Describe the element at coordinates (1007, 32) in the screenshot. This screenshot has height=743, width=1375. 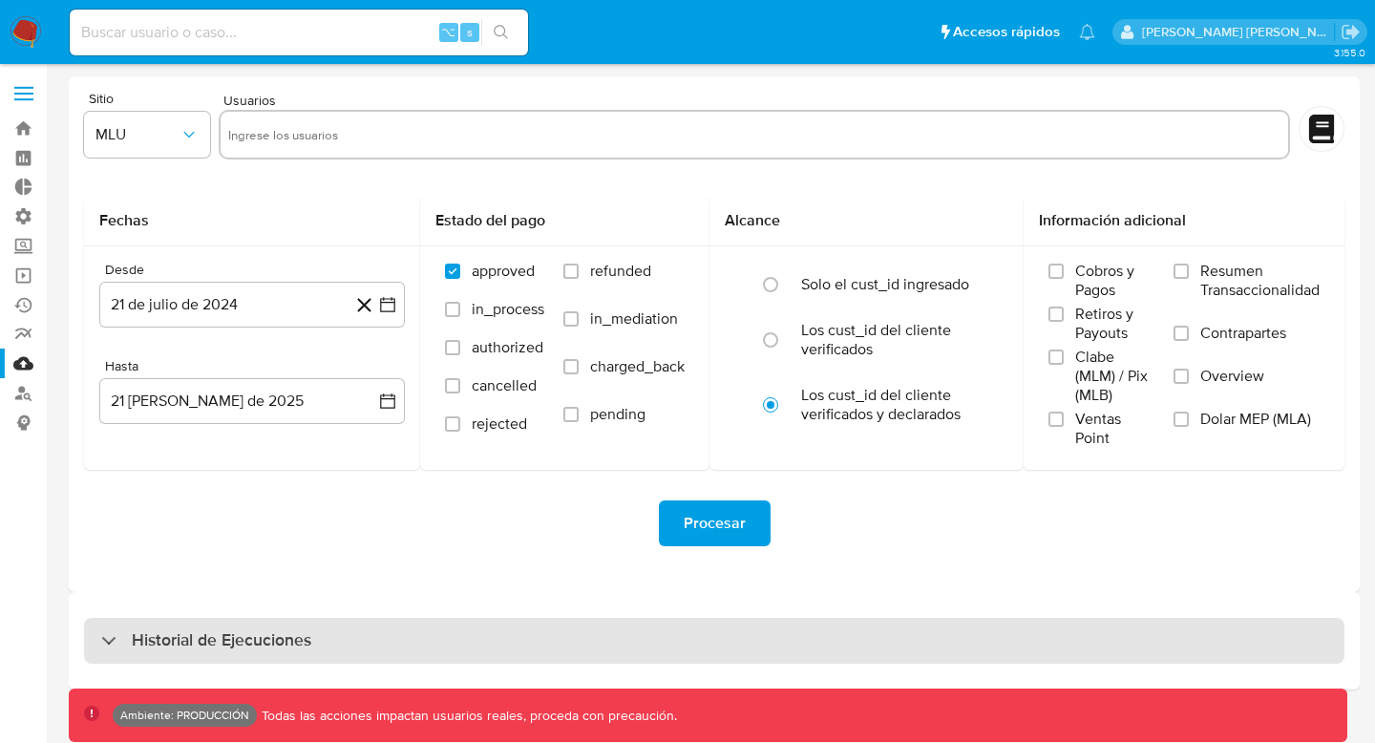
I see `span: Accesos rápidos` at that location.